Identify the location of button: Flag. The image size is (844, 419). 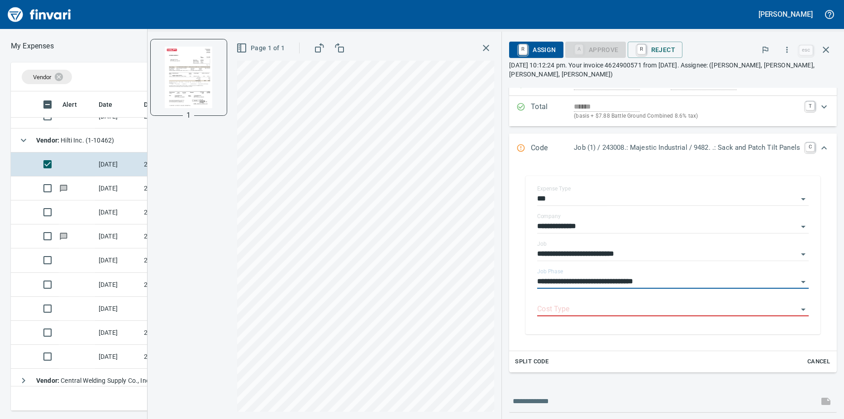
(765, 50).